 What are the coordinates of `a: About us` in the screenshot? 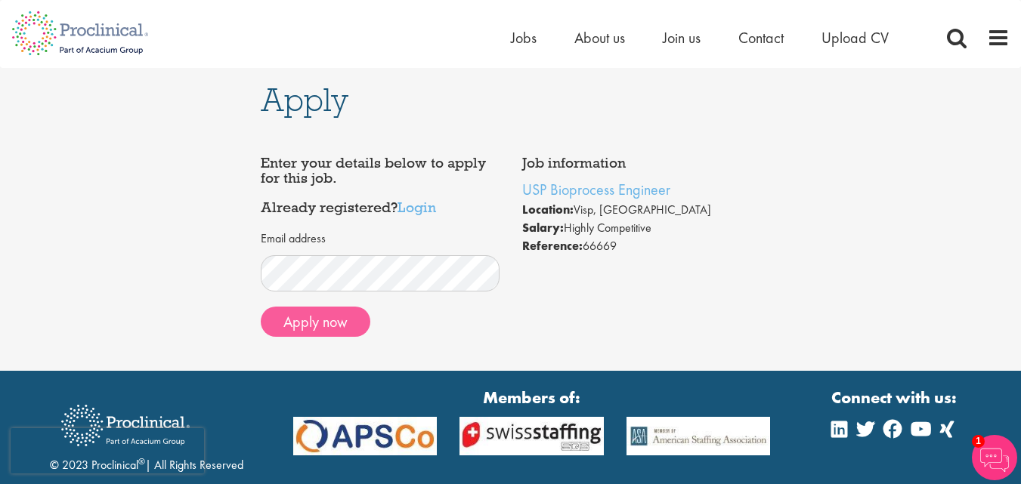 It's located at (599, 38).